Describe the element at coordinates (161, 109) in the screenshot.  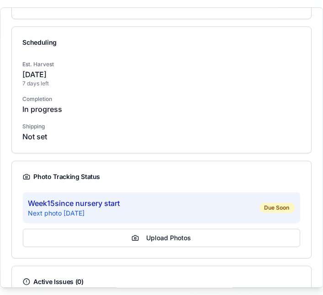
I see `p: In progress` at that location.